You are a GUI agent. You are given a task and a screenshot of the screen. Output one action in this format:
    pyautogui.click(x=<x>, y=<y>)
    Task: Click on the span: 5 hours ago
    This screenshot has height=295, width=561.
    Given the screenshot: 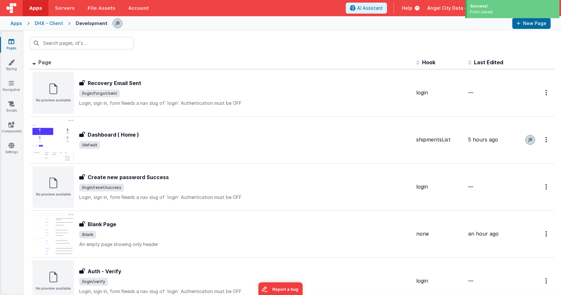 What is the action you would take?
    pyautogui.click(x=483, y=140)
    